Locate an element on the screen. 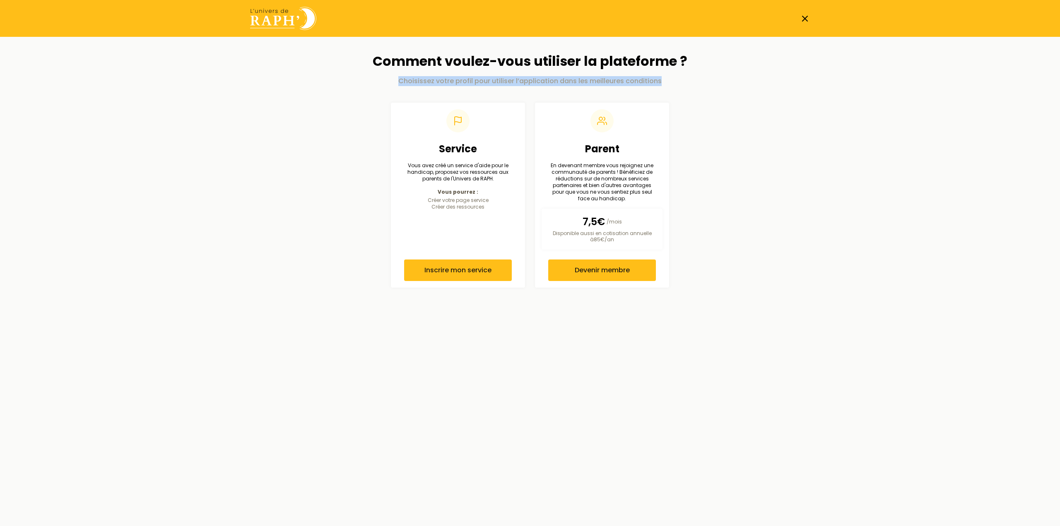 Image resolution: width=1060 pixels, height=526 pixels. a: Fermer la page is located at coordinates (805, 19).